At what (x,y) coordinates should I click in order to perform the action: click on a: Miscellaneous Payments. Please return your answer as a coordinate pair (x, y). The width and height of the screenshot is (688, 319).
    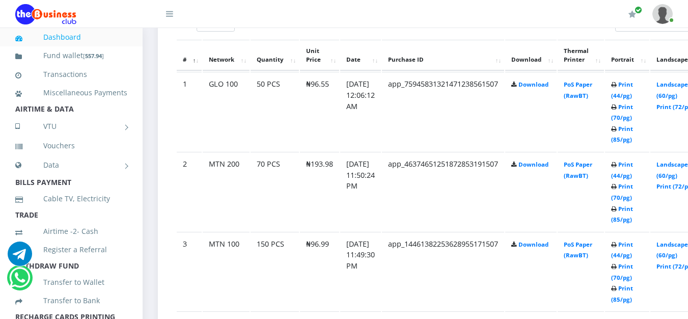
    Looking at the image, I should click on (71, 93).